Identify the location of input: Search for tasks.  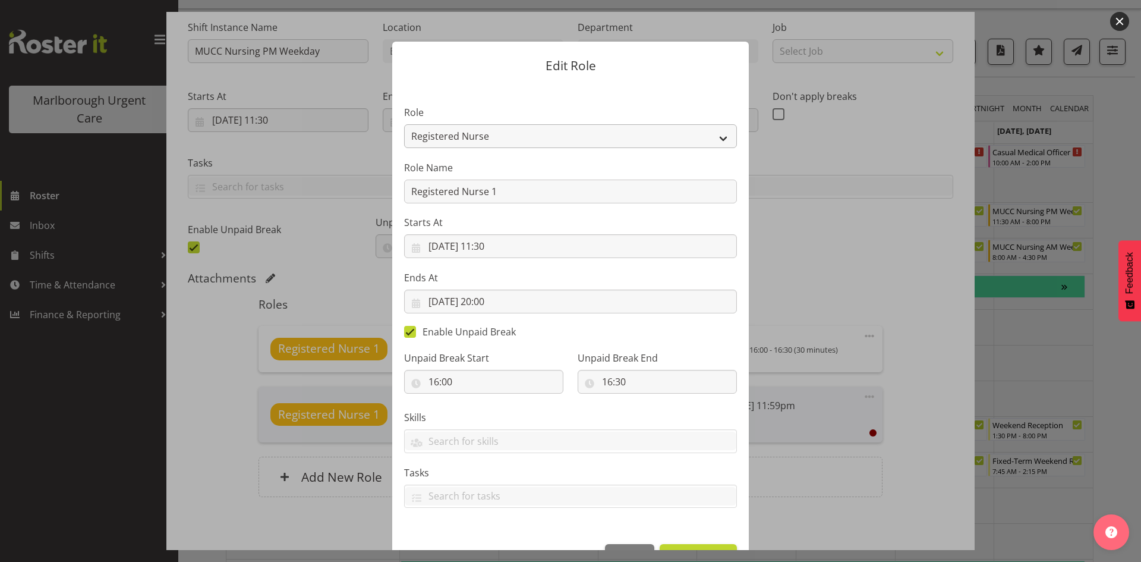
(570, 496).